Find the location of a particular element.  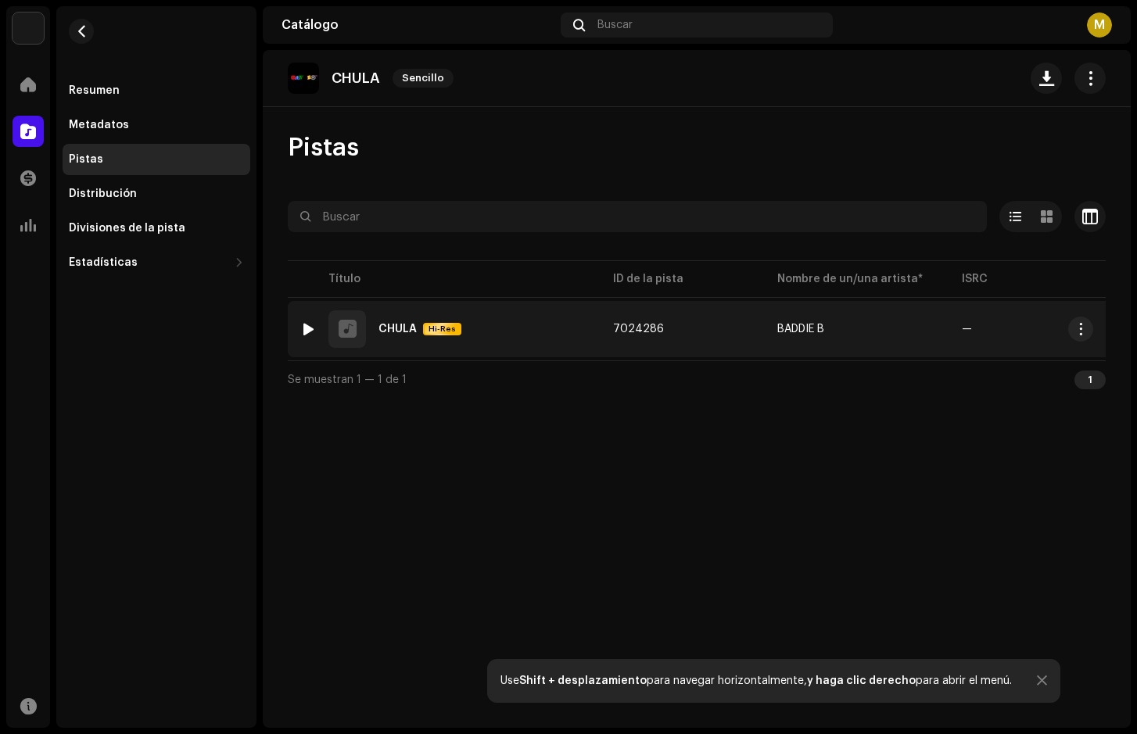

re-m-nav-item: Divisiones de la pista is located at coordinates (156, 228).